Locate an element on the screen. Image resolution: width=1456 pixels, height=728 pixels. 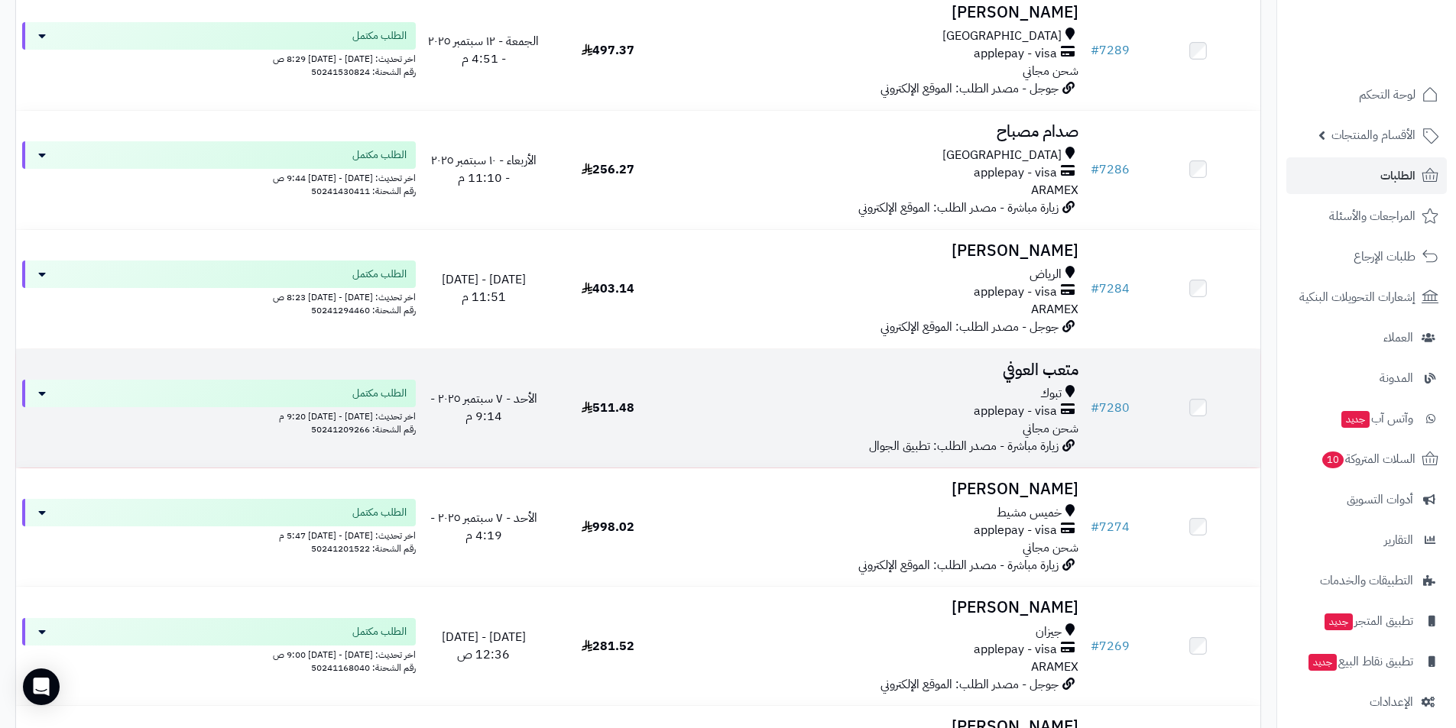
a: #7274 is located at coordinates (1110, 527).